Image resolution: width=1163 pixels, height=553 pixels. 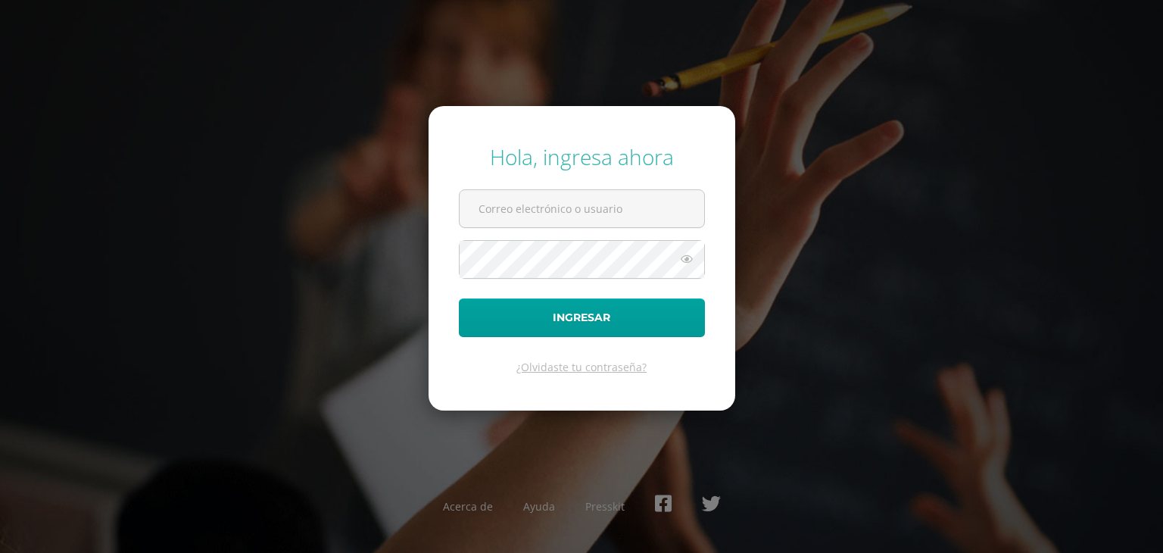 What do you see at coordinates (582, 208) in the screenshot?
I see `input: Correo electrónico o usuario` at bounding box center [582, 208].